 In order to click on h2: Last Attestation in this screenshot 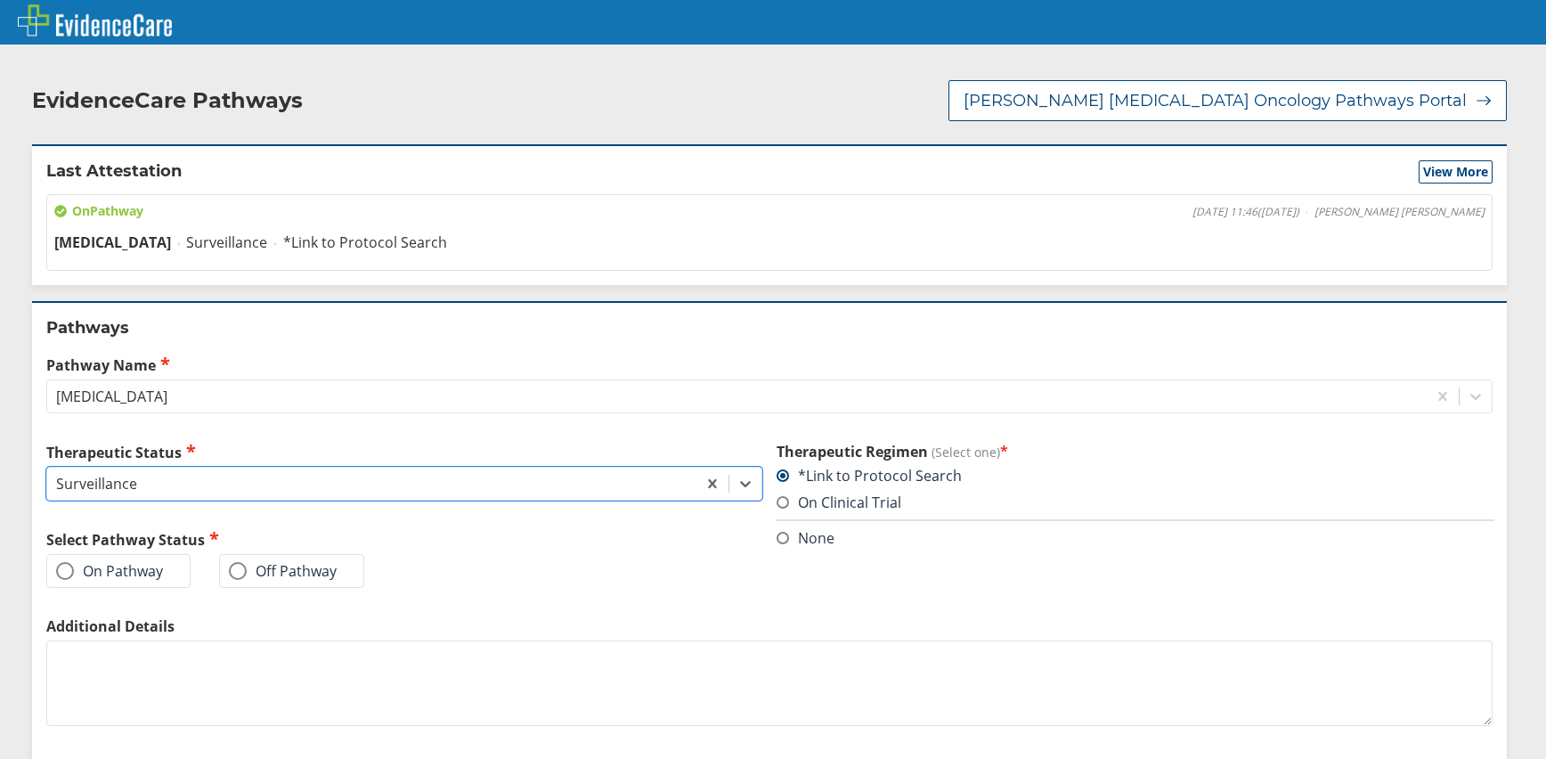, I will do `click(114, 172)`.